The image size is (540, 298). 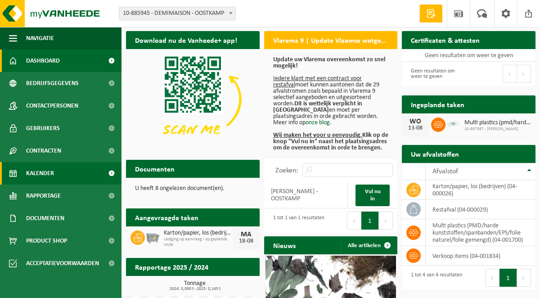 What do you see at coordinates (480, 190) in the screenshot?
I see `td: karton/papier, los (bedrijven) (04-000026)` at bounding box center [480, 190].